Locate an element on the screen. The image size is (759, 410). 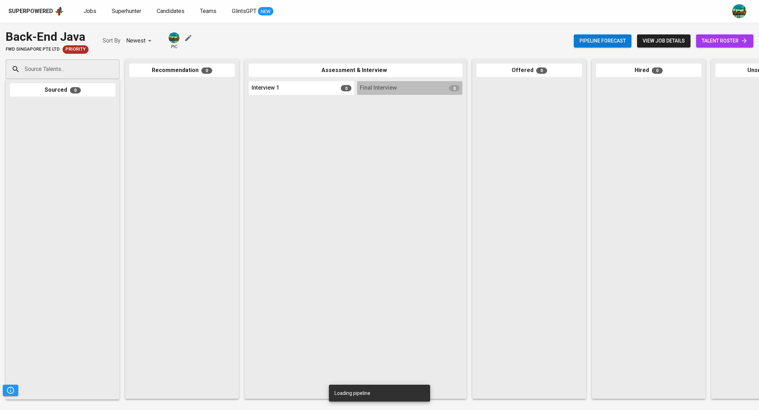
span: Interview 1 is located at coordinates (265, 88).